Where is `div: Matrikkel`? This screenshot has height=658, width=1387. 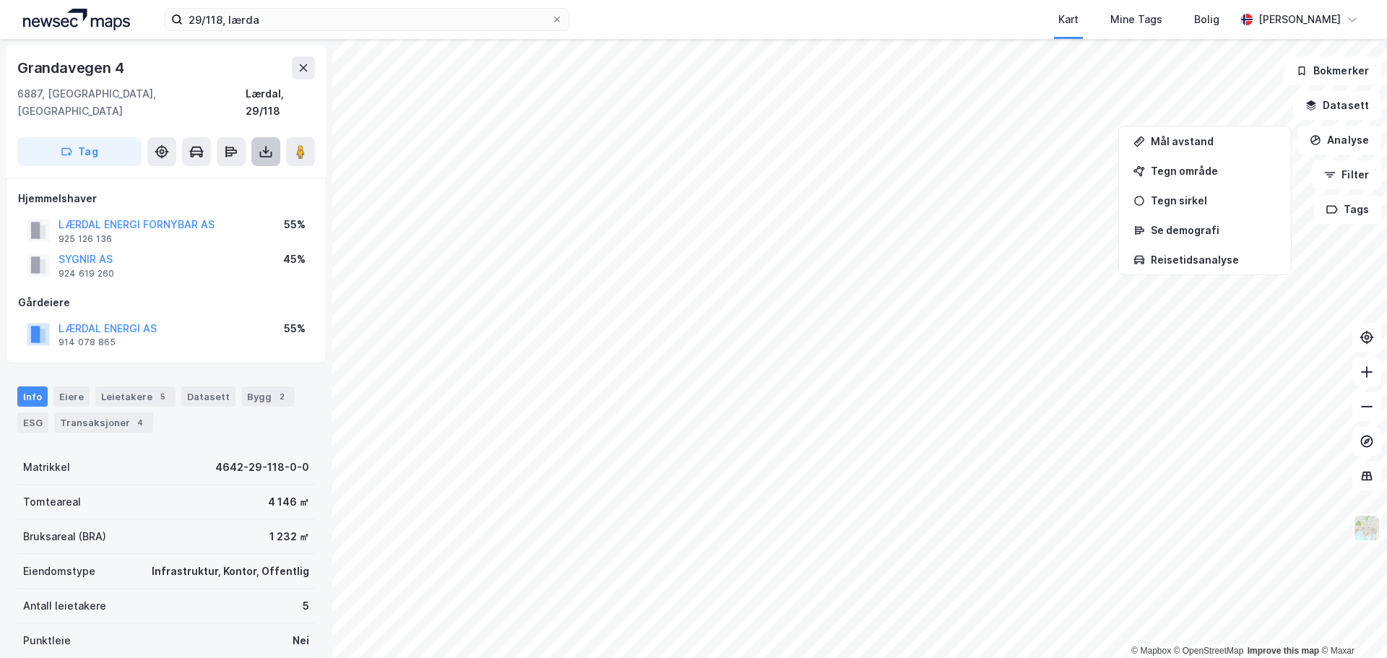 div: Matrikkel is located at coordinates (46, 468).